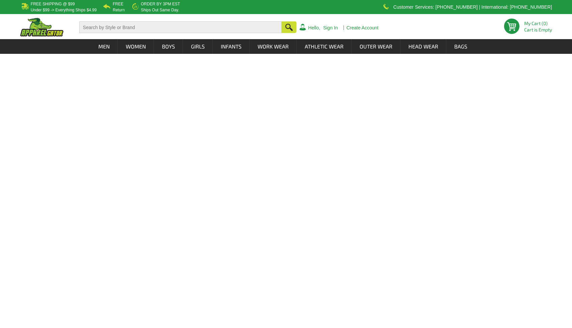 Image resolution: width=572 pixels, height=328 pixels. Describe the element at coordinates (64, 10) in the screenshot. I see `p: under $99 -> everything ships $4.99` at that location.